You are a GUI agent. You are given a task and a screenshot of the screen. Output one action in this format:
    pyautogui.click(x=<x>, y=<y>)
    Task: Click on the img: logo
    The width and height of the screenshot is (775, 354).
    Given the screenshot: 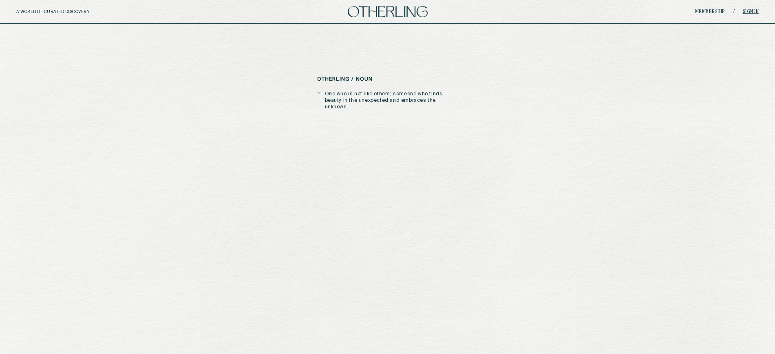 What is the action you would take?
    pyautogui.click(x=388, y=11)
    